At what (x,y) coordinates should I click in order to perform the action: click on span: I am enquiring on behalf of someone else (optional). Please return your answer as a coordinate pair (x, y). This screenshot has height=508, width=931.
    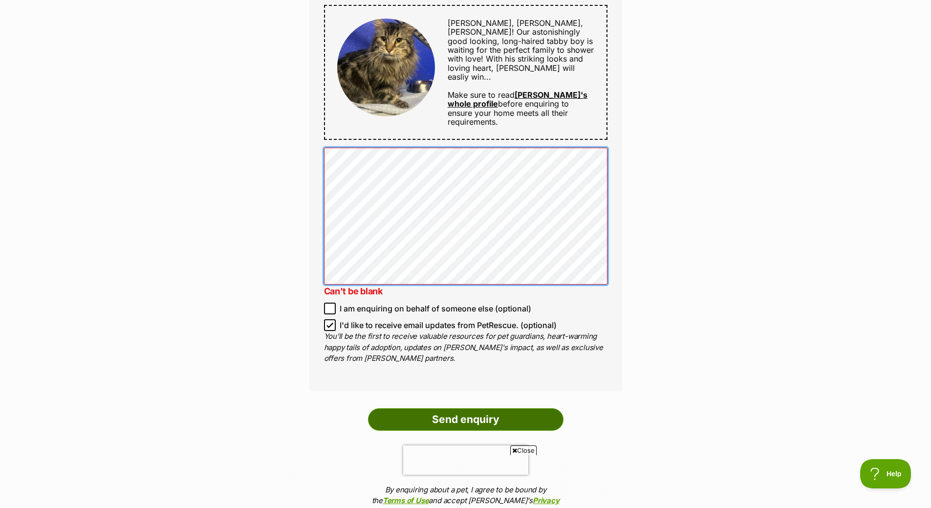
    Looking at the image, I should click on (435, 308).